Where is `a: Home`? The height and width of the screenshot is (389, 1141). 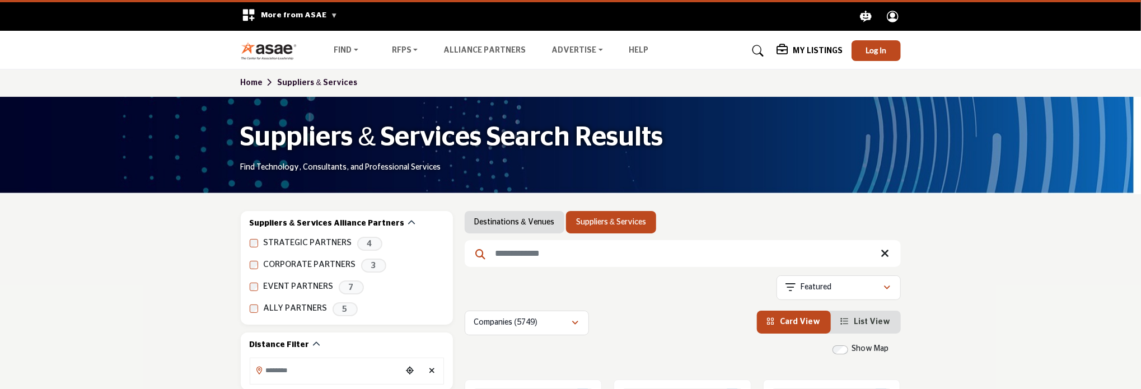 a: Home is located at coordinates (259, 83).